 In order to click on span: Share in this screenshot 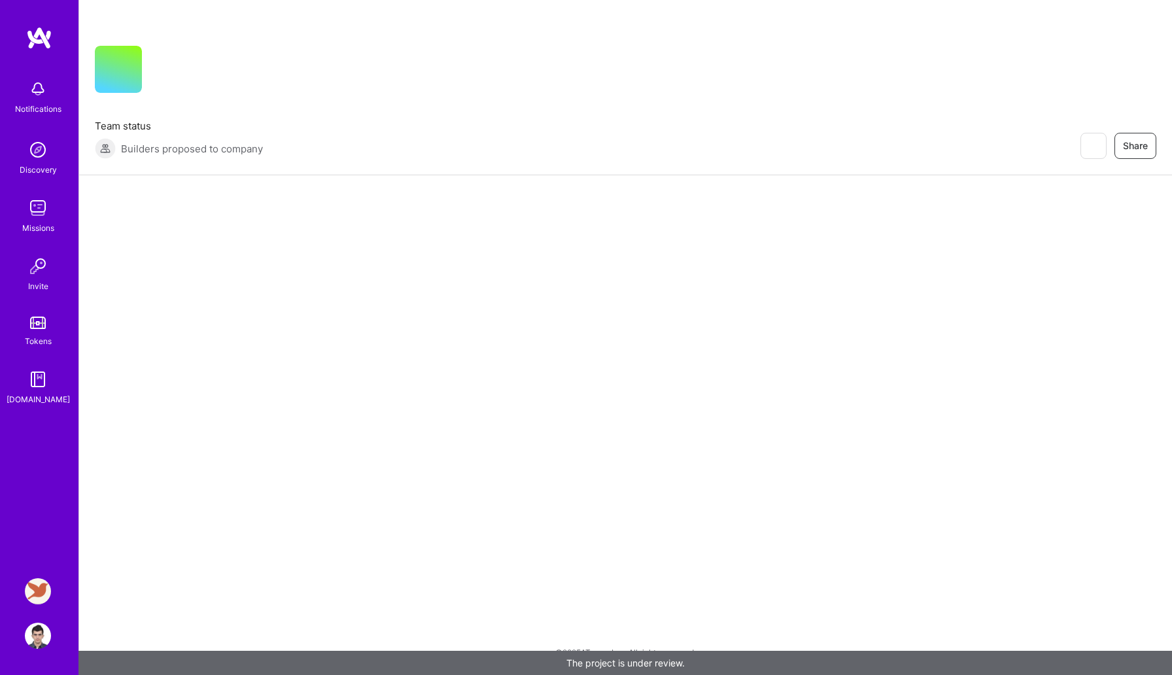, I will do `click(1136, 146)`.